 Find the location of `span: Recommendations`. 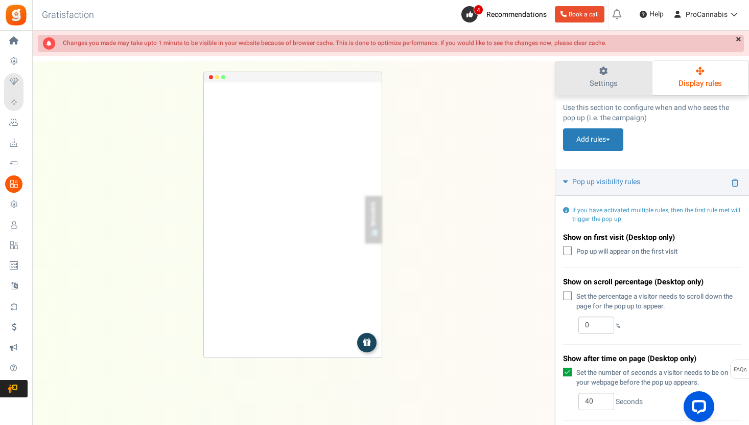

span: Recommendations is located at coordinates (517, 14).